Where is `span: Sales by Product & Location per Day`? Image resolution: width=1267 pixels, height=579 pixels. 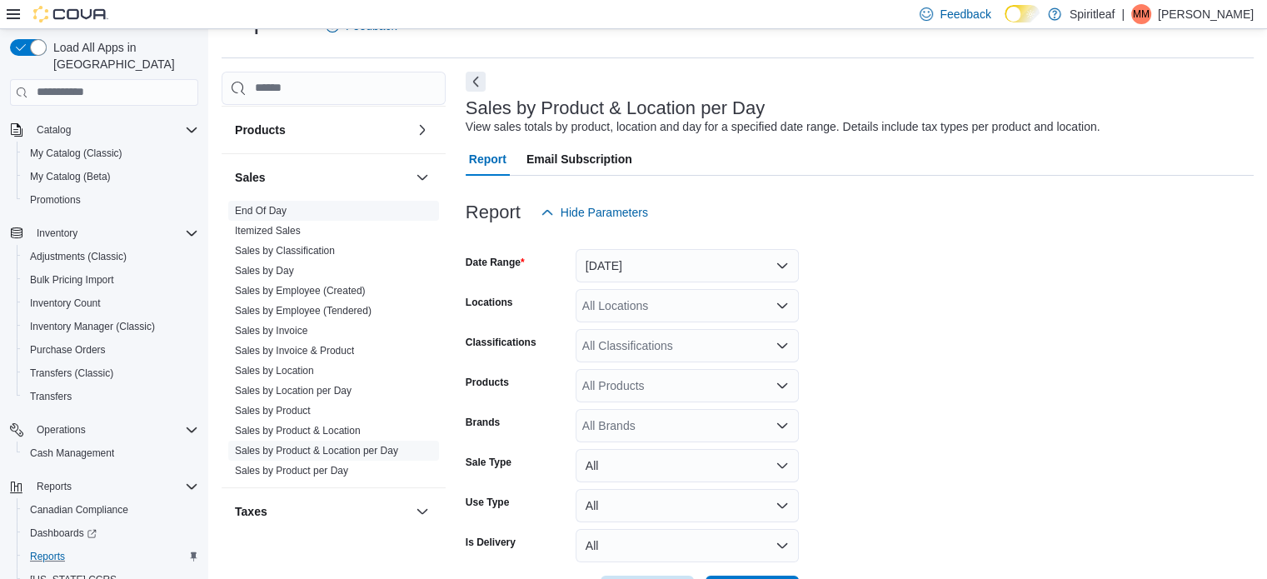 span: Sales by Product & Location per Day is located at coordinates (317, 451).